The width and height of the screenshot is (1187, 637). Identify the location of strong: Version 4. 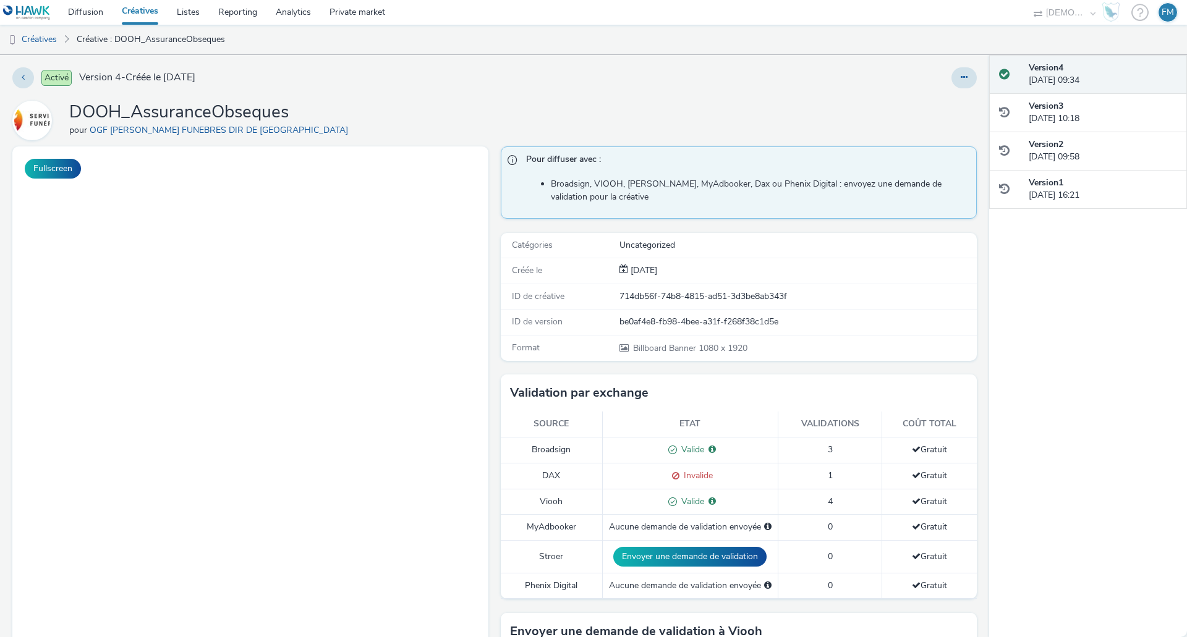
(1046, 67).